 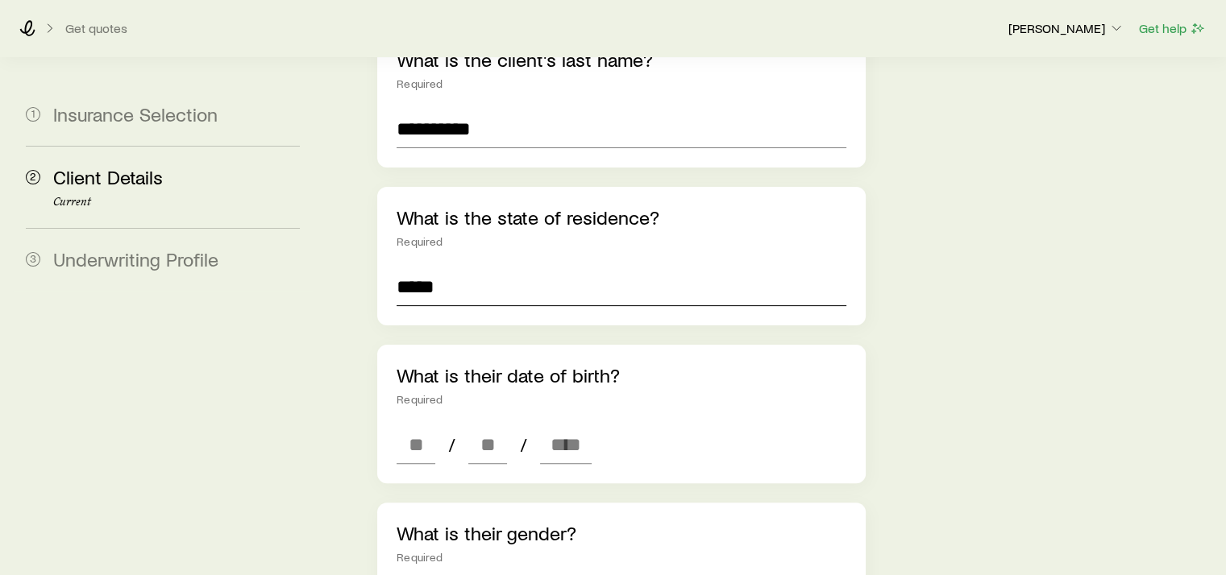 What do you see at coordinates (177, 202) in the screenshot?
I see `p: Current` at bounding box center [177, 202].